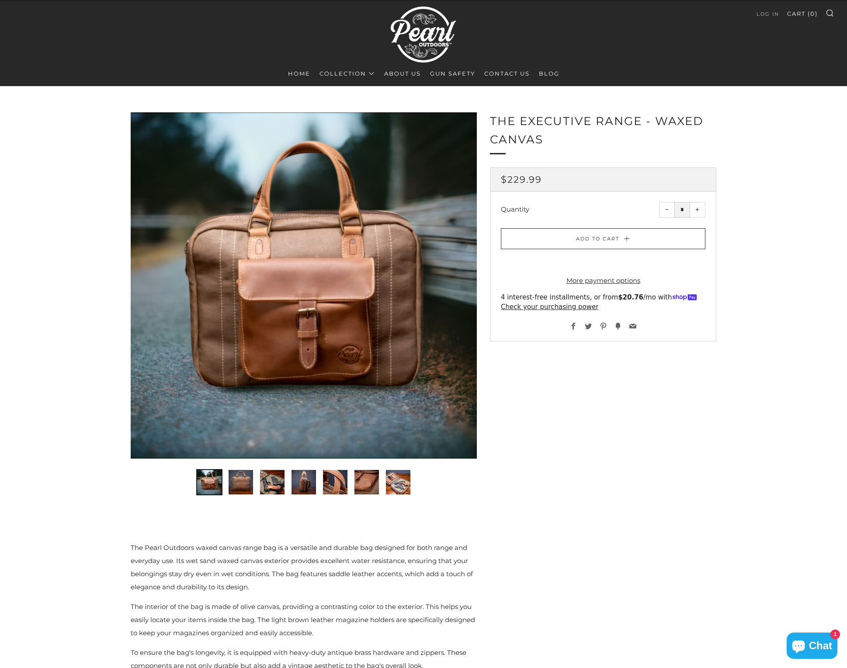 This screenshot has width=847, height=668. Describe the element at coordinates (304, 482) in the screenshot. I see `button: 4 of 7` at that location.